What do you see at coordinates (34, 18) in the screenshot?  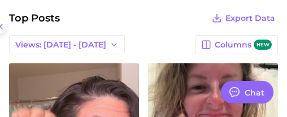 I see `span: Top Posts` at bounding box center [34, 18].